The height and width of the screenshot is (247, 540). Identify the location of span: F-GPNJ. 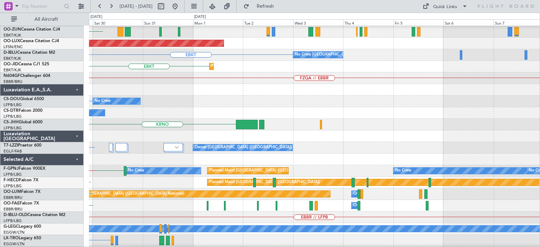
(11, 169).